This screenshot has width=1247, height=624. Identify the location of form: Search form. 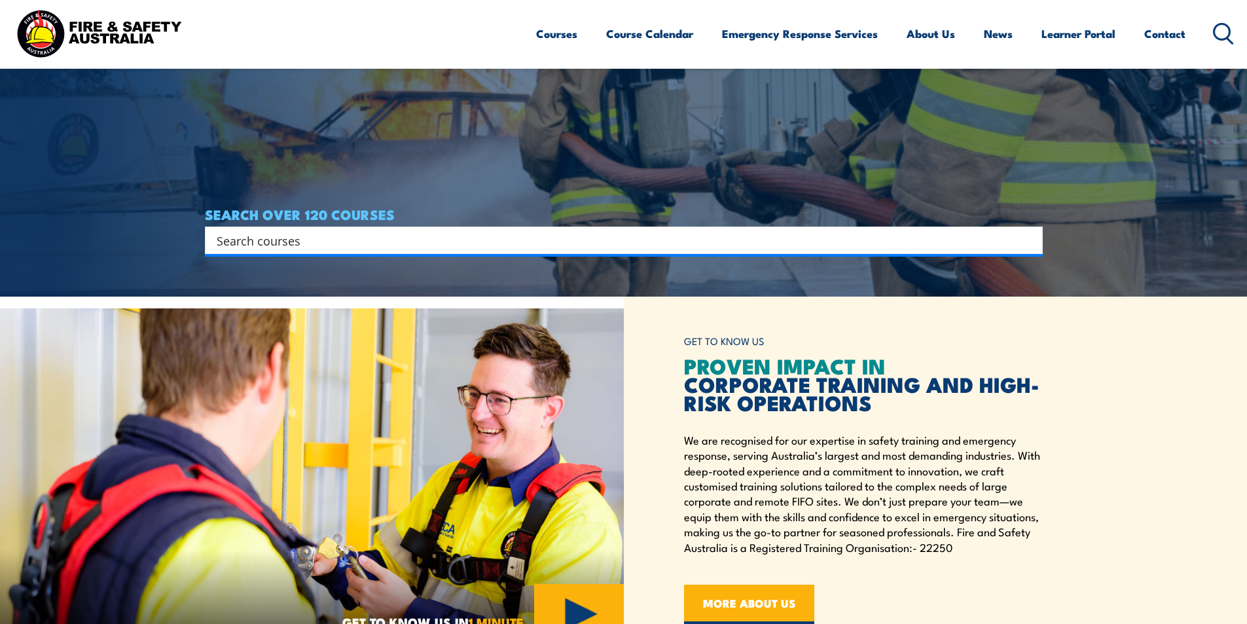
(618, 240).